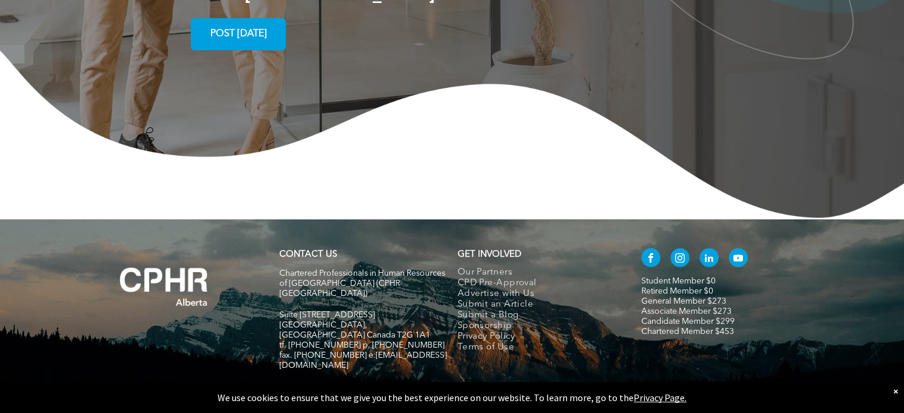  What do you see at coordinates (537, 272) in the screenshot?
I see `a: Our Partners` at bounding box center [537, 272].